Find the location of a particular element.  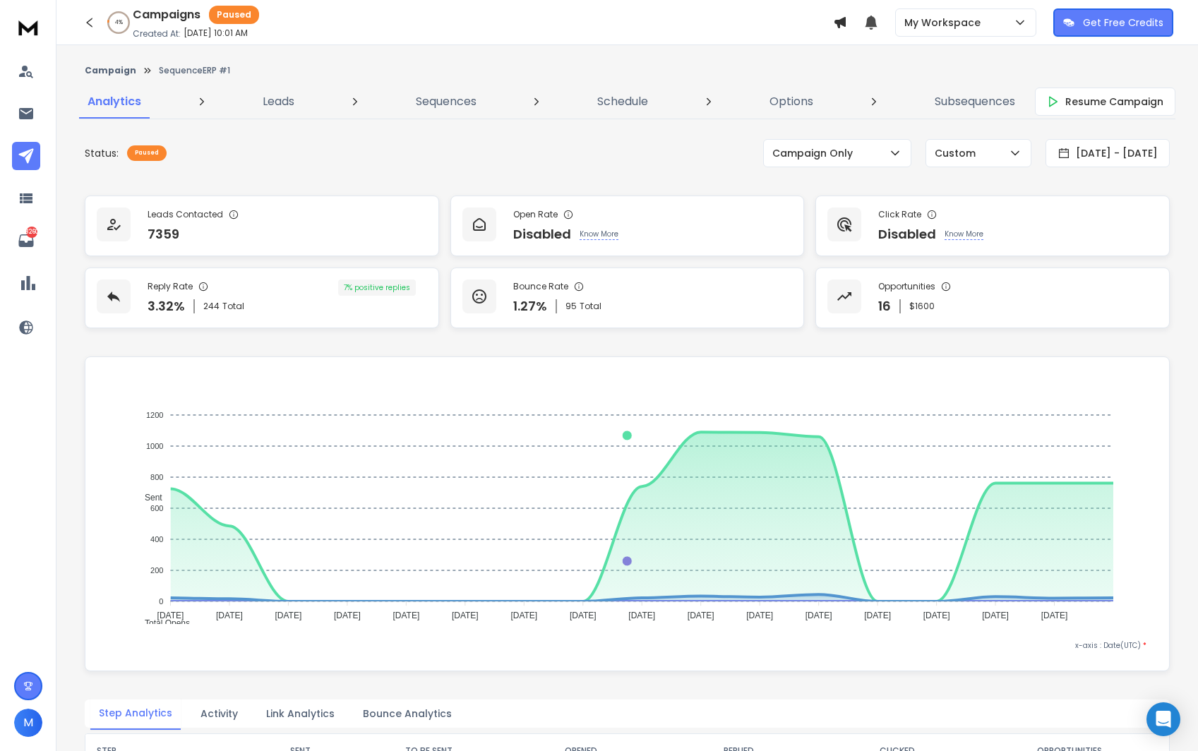

p: Open Rate is located at coordinates (535, 215).